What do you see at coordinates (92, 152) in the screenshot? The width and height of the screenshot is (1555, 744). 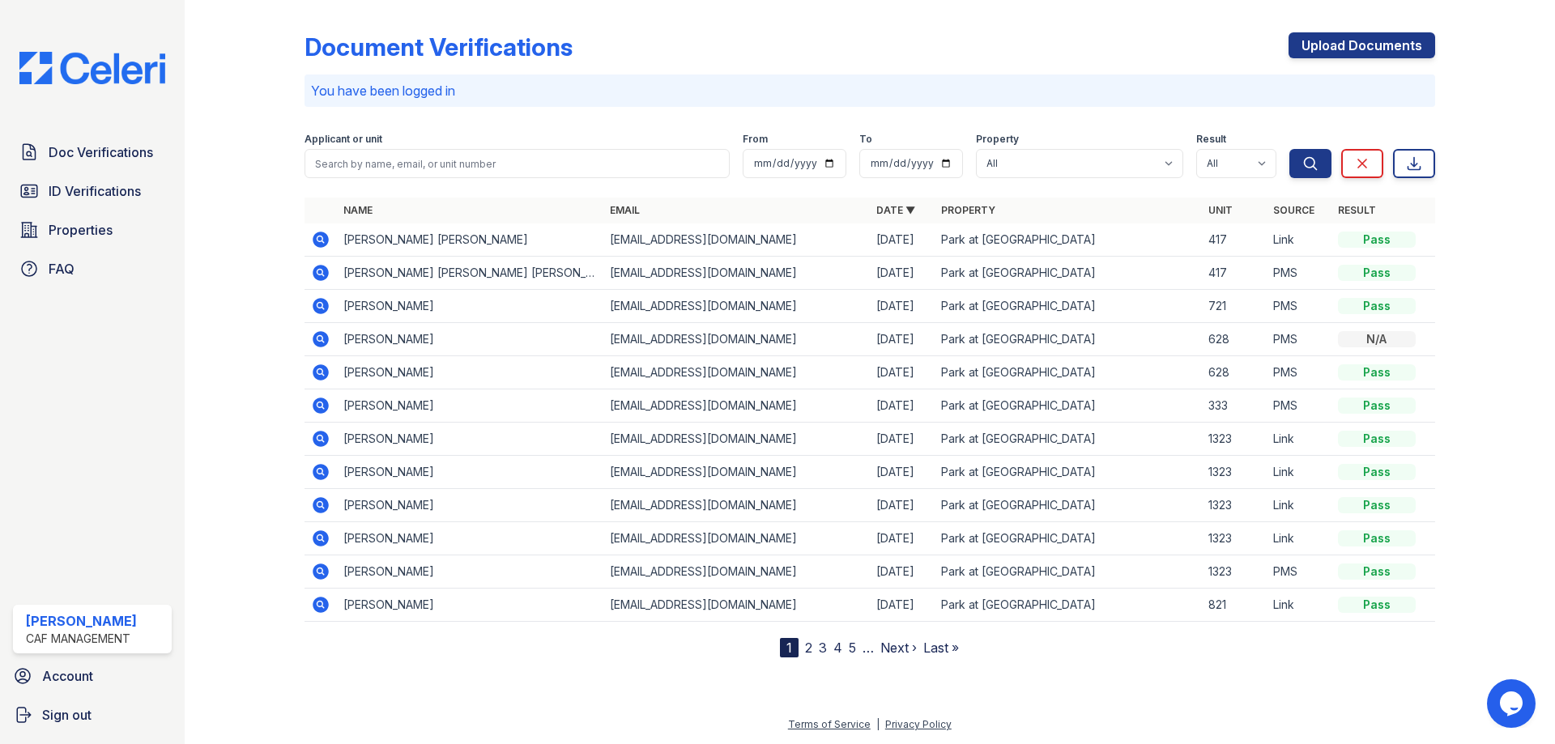 I see `a: Doc Verifications` at bounding box center [92, 152].